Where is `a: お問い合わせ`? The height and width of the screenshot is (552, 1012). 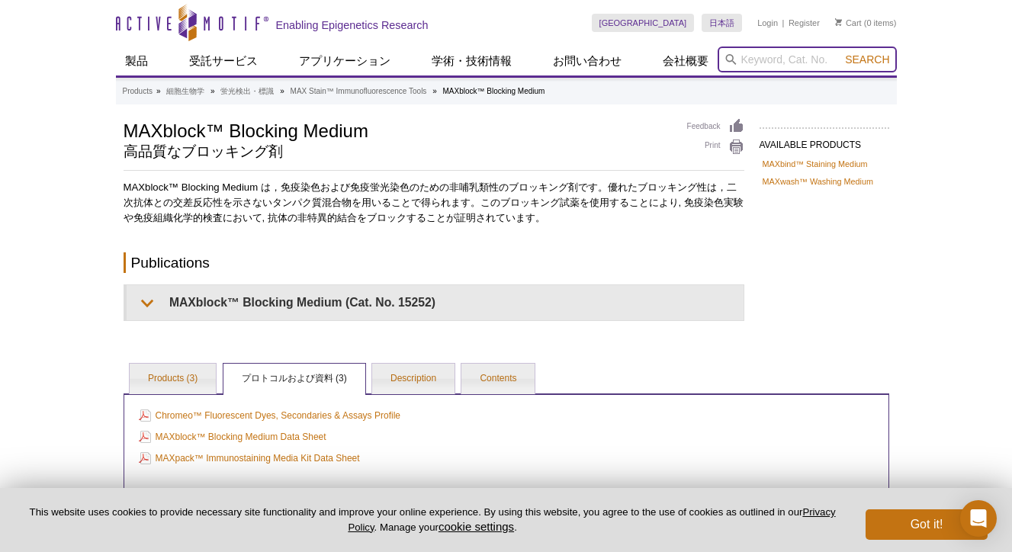
a: お問い合わせ is located at coordinates (587, 61).